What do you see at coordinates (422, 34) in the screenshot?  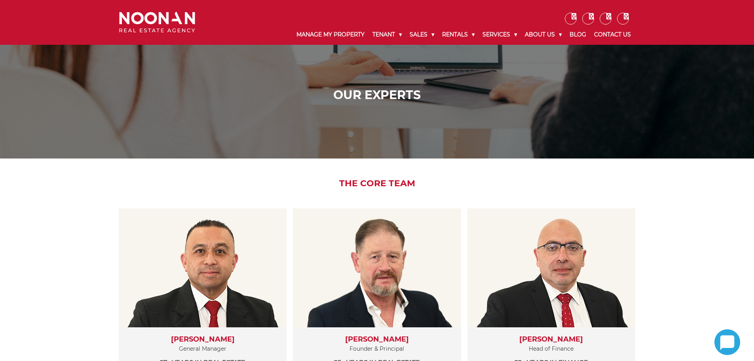 I see `a: Sales` at bounding box center [422, 34].